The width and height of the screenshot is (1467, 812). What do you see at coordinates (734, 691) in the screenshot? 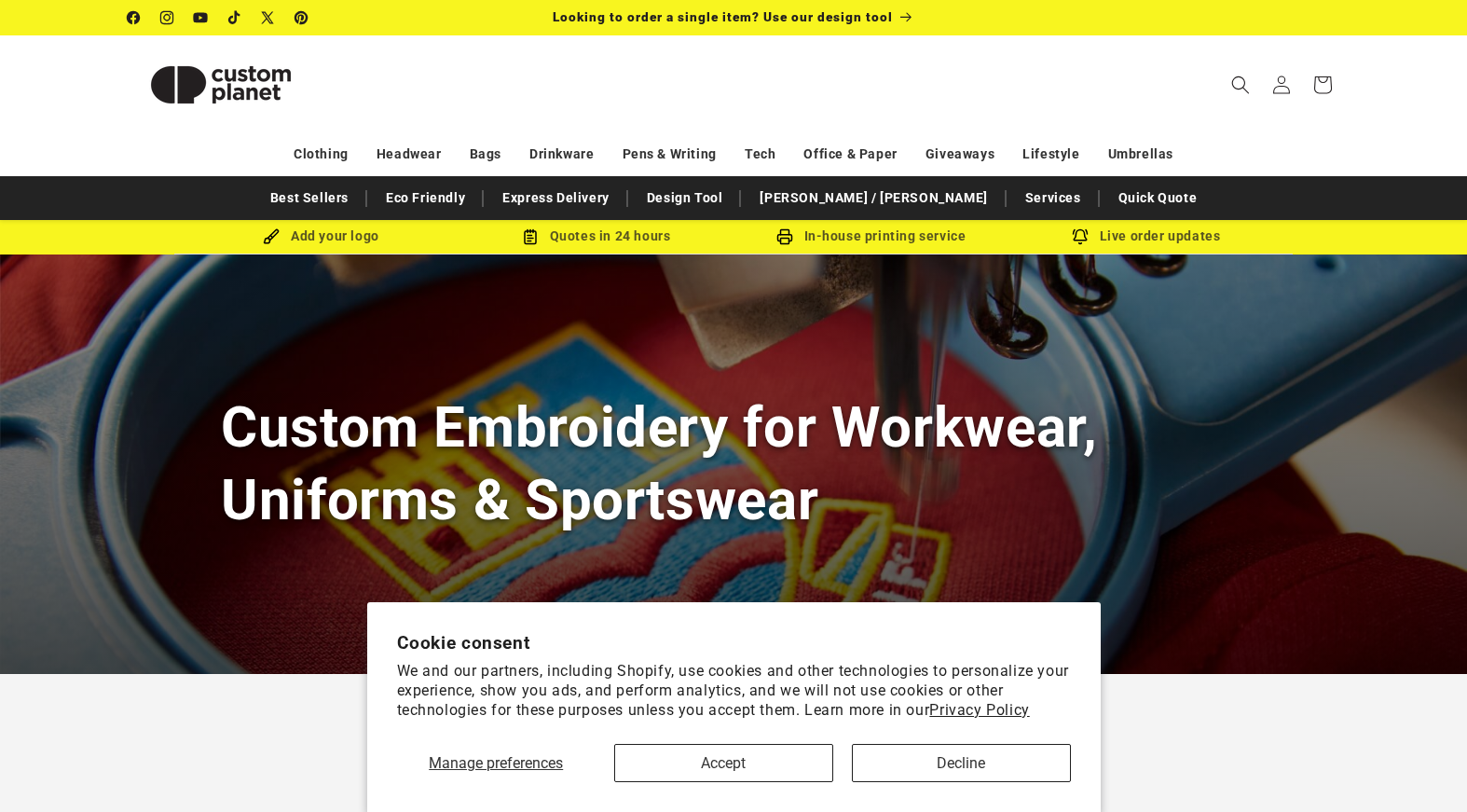
I see `p: We and our partners, including Shopify, use cookies and other technologies to personalize your ex...` at bounding box center [734, 691].